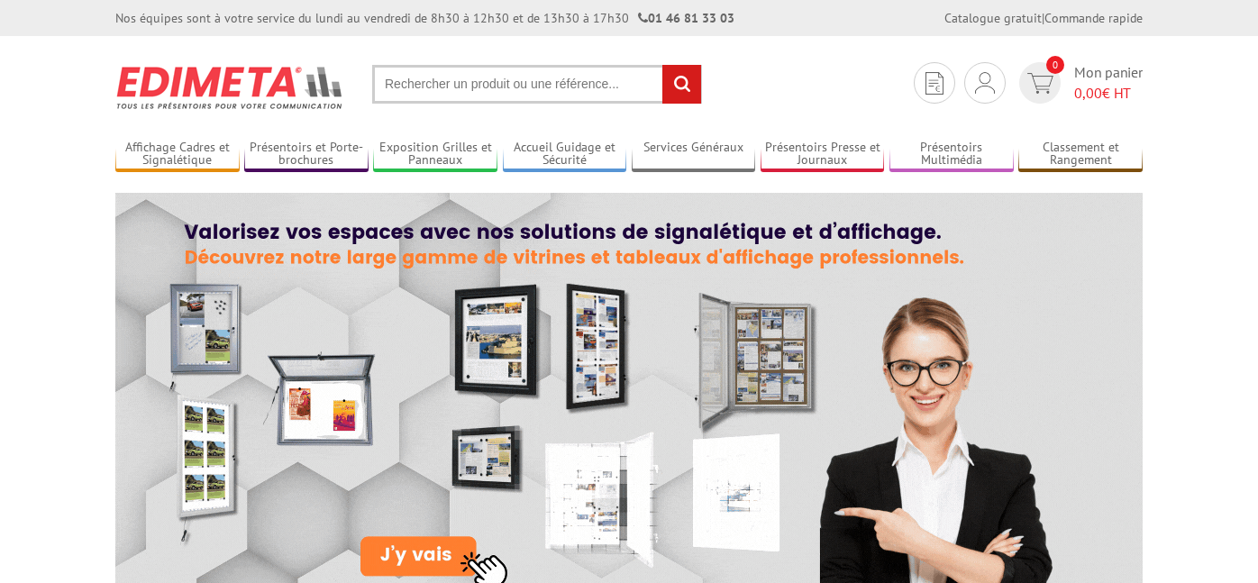 This screenshot has width=1258, height=583. What do you see at coordinates (823, 154) in the screenshot?
I see `a: Présentoirs Presse et Journaux` at bounding box center [823, 154].